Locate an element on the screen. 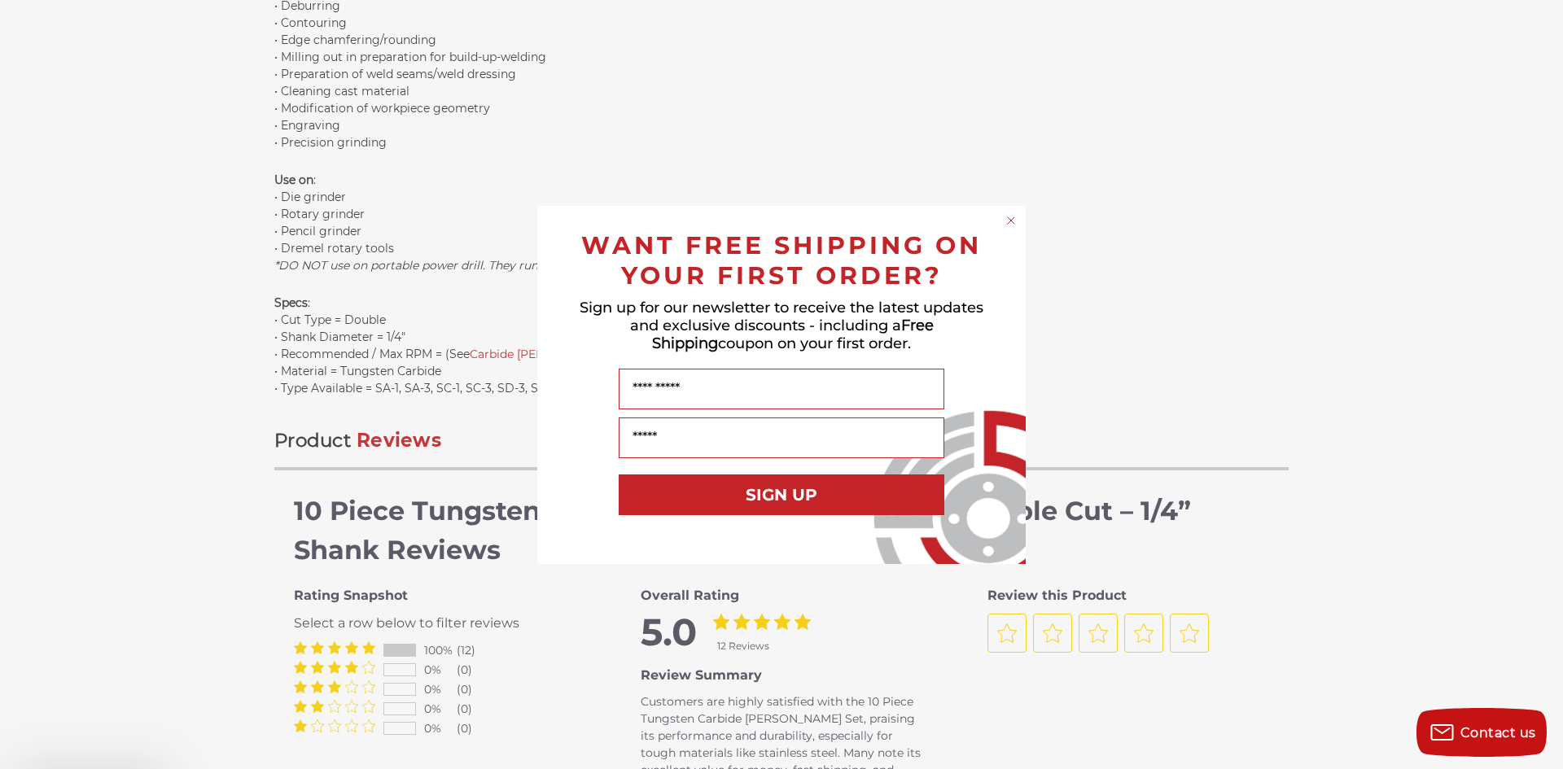  span: WANT FREE SHIPPING ON YOUR FIRST ORDER? is located at coordinates (781, 260).